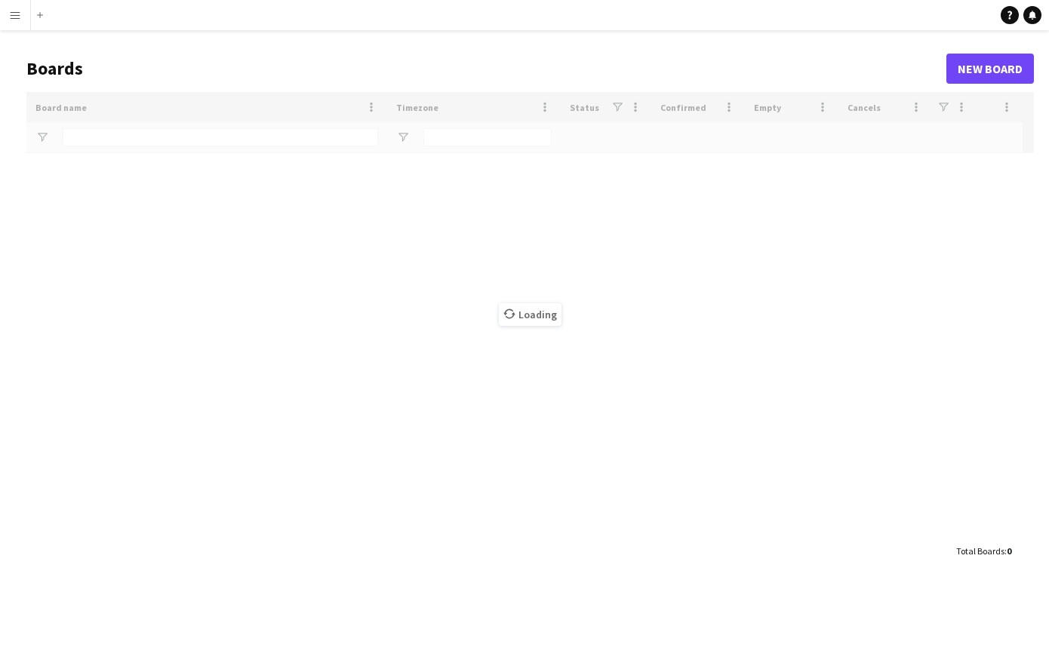 This screenshot has height=672, width=1049. Describe the element at coordinates (990, 69) in the screenshot. I see `a: New Board` at that location.